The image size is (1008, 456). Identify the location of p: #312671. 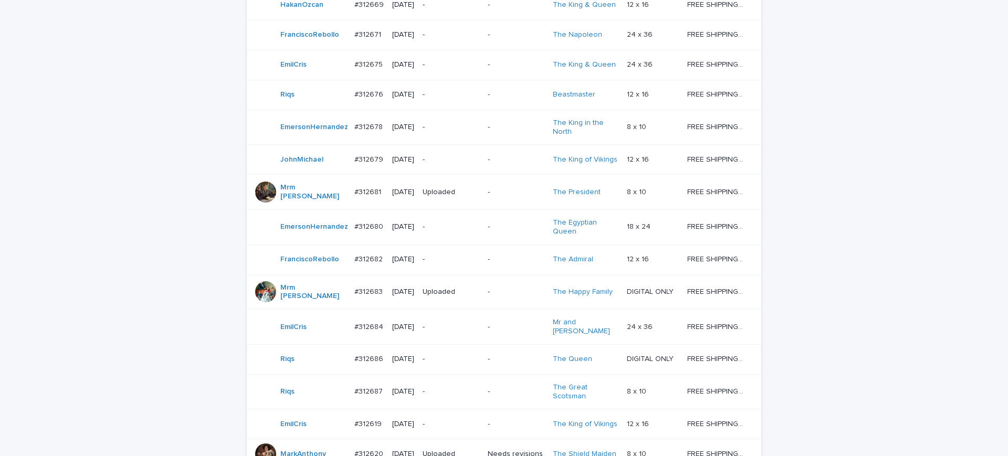
(369, 34).